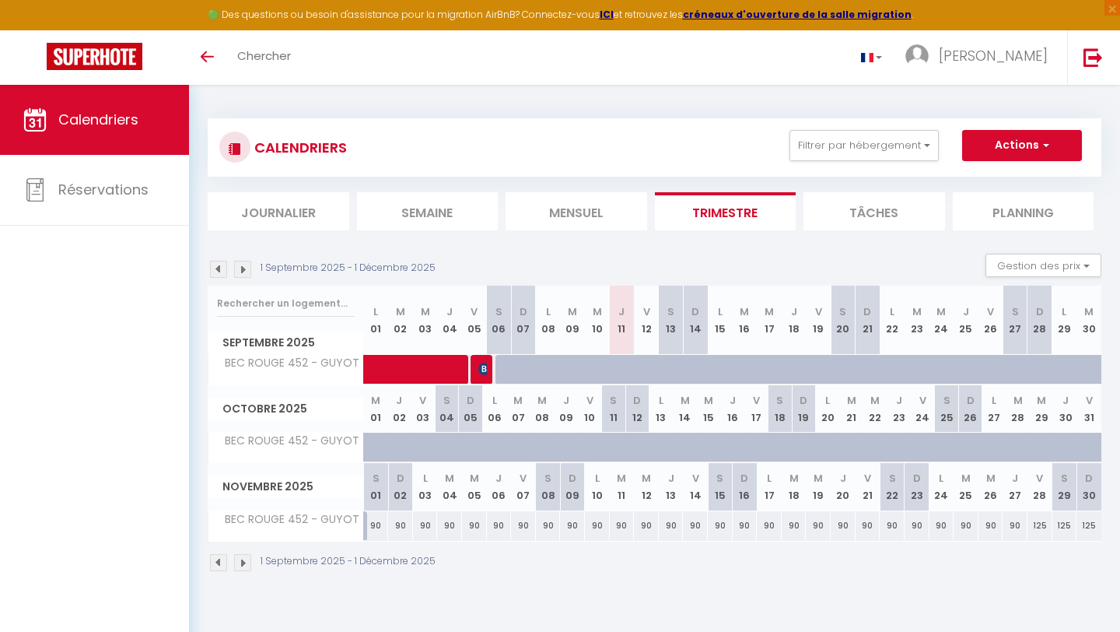  What do you see at coordinates (264, 58) in the screenshot?
I see `a: Chercher` at bounding box center [264, 58].